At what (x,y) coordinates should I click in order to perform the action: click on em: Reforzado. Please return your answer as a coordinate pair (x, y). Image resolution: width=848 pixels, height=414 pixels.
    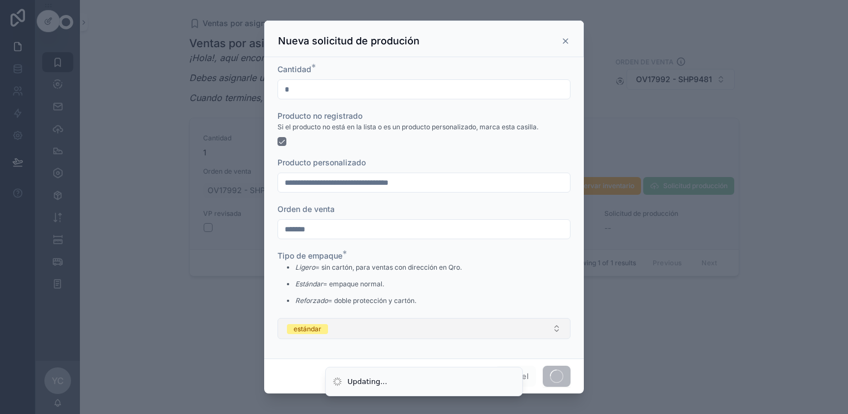
    Looking at the image, I should click on (311, 300).